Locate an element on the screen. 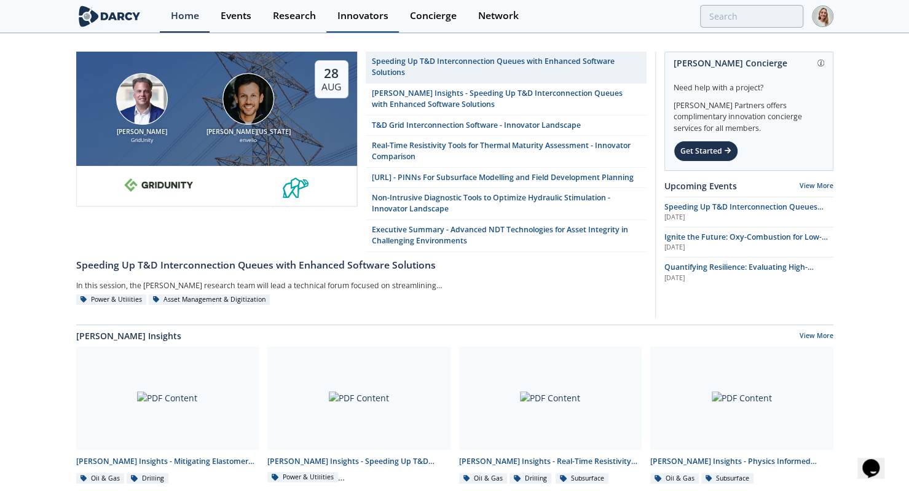 Image resolution: width=909 pixels, height=491 pixels. img: logo-wide.svg is located at coordinates (109, 16).